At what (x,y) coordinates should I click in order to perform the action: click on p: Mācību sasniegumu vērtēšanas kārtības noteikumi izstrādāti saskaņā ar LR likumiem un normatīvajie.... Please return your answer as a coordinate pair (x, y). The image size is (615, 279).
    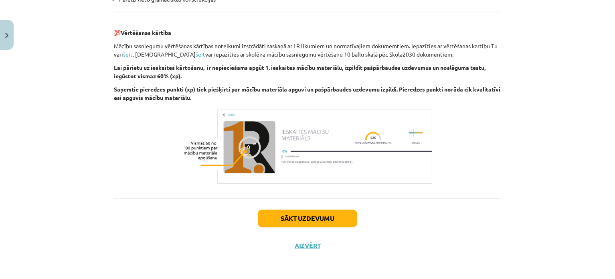
    Looking at the image, I should click on (308, 50).